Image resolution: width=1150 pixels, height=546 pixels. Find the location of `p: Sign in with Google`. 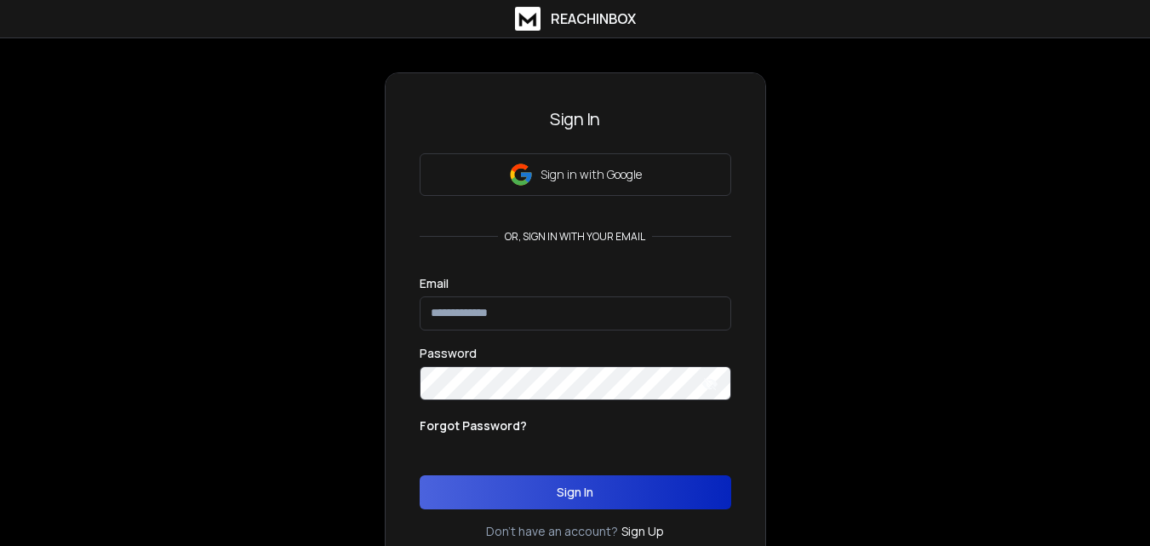

p: Sign in with Google is located at coordinates (591, 174).